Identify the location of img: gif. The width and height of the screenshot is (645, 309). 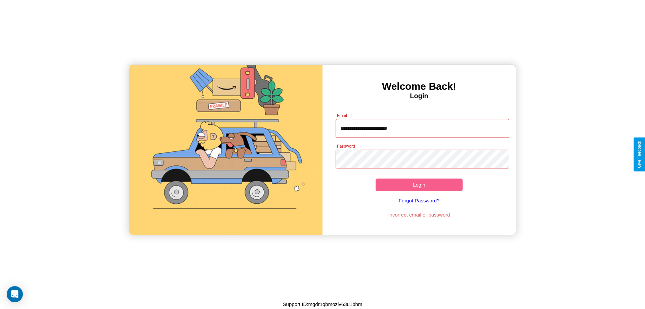
(226, 150).